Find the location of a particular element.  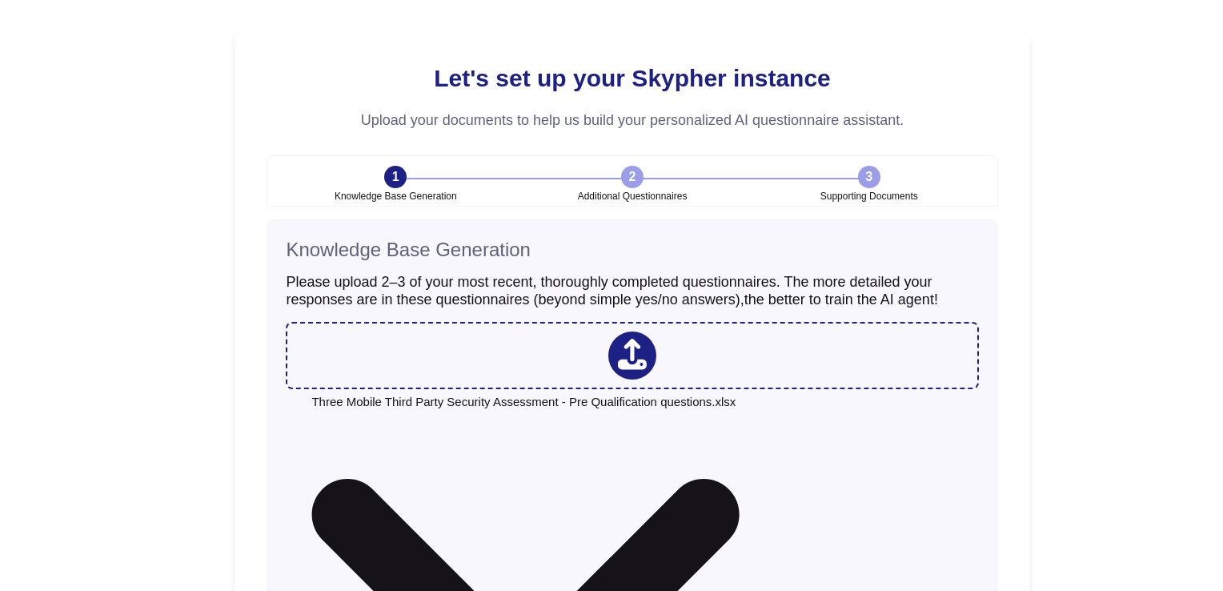

li: Supporting Documents is located at coordinates (869, 183).